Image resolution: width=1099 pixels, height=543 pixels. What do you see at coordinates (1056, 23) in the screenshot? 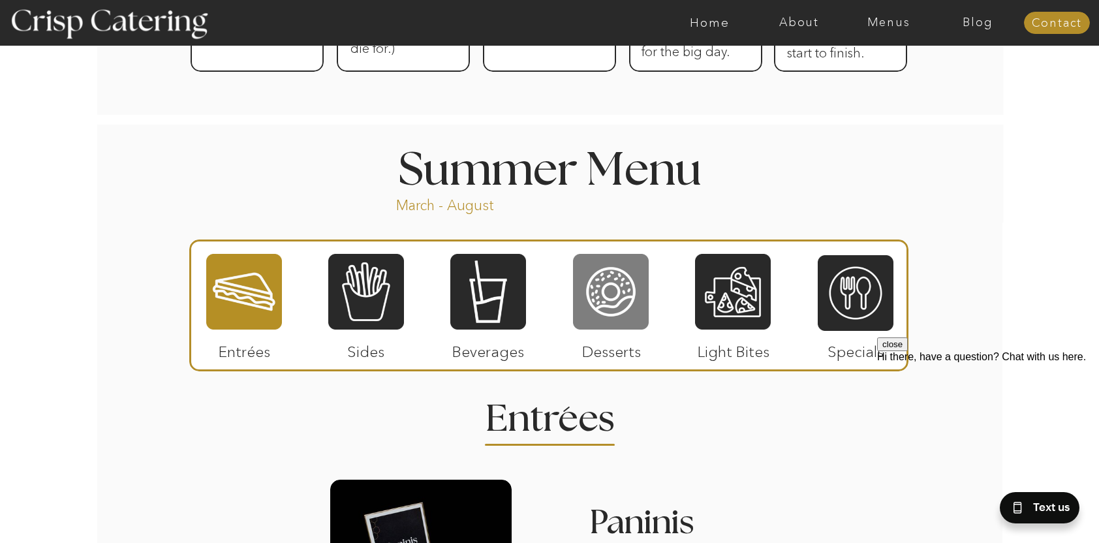
I see `nav: Contact` at bounding box center [1056, 23].